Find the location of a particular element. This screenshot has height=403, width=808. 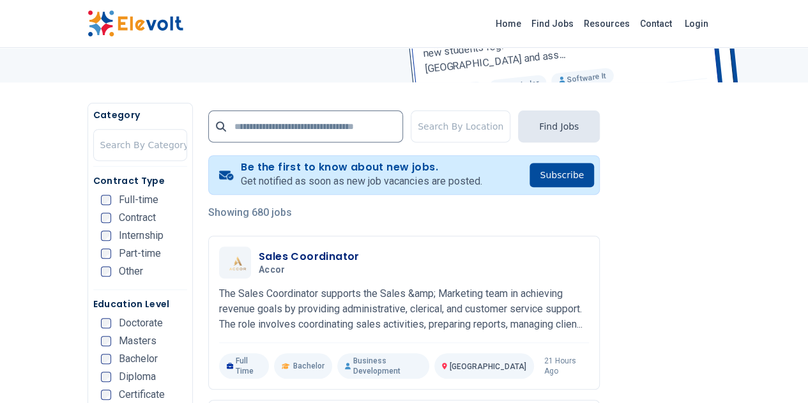

span: Contract is located at coordinates (137, 218).